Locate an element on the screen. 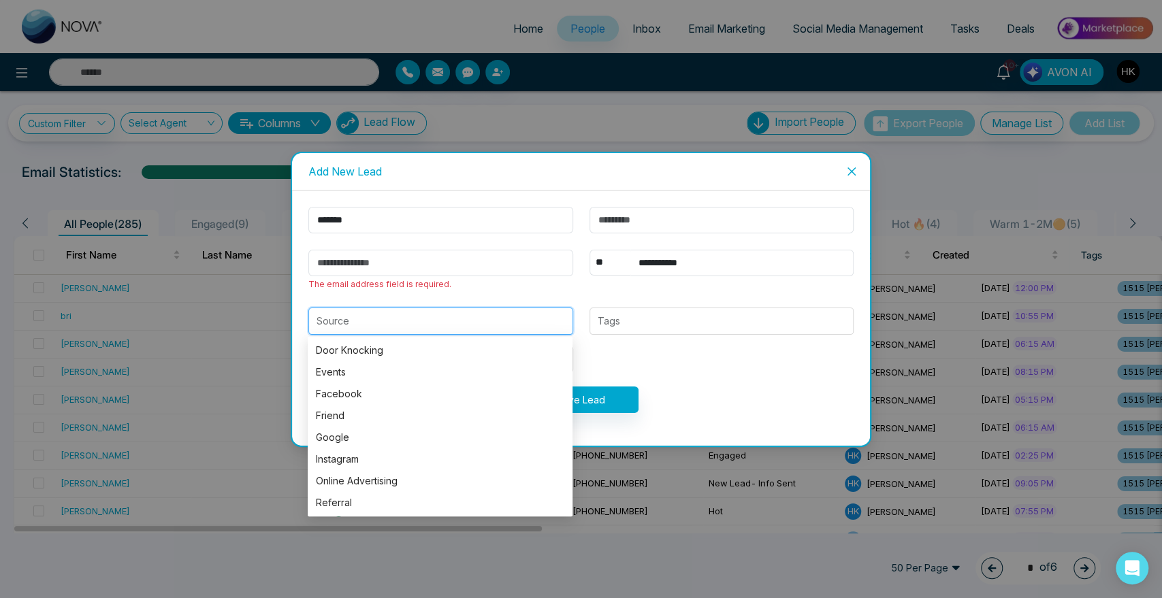 The image size is (1162, 598). div: Door Knocking is located at coordinates (440, 350).